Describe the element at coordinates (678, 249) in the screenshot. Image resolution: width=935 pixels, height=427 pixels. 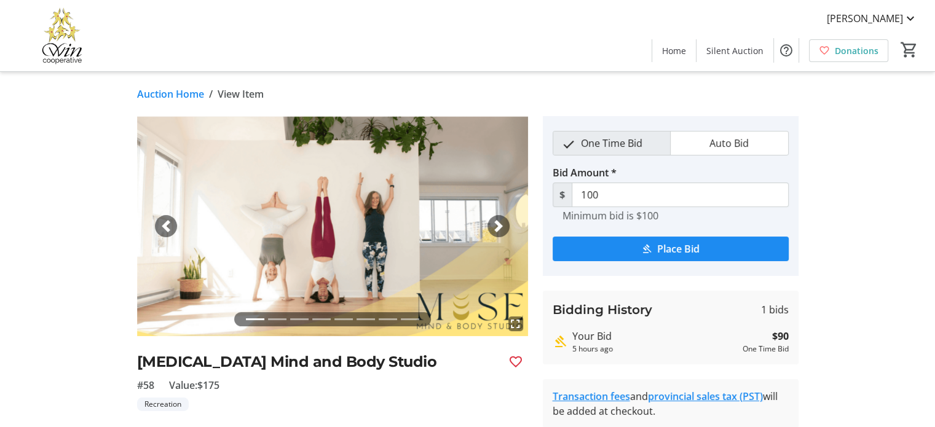
I see `span: Place Bid` at that location.